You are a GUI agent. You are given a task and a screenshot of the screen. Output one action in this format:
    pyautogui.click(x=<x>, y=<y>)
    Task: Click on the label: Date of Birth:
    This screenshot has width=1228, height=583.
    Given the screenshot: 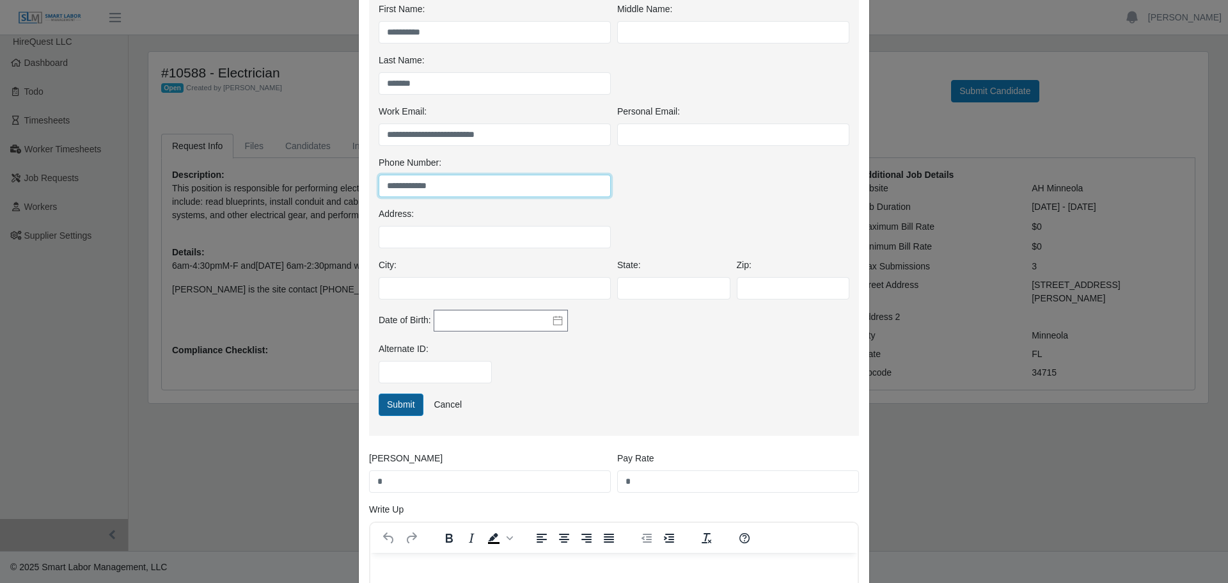 What is the action you would take?
    pyautogui.click(x=405, y=320)
    